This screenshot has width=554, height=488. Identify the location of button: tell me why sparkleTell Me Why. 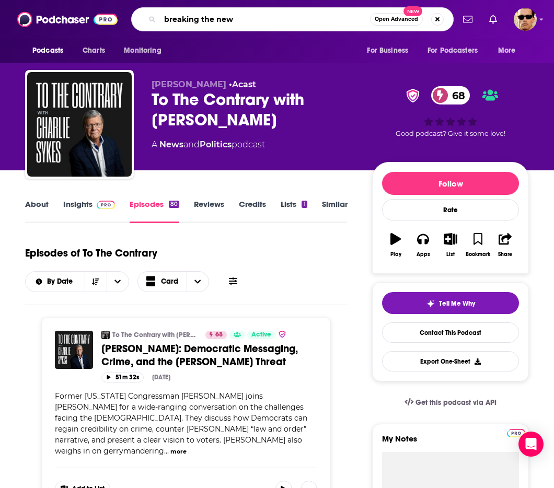
(450, 303).